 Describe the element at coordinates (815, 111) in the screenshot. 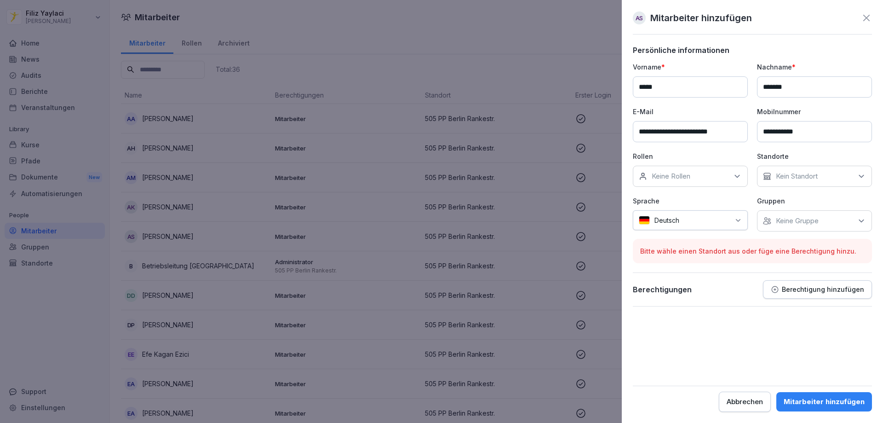

I see `p: Mobilnummer` at that location.